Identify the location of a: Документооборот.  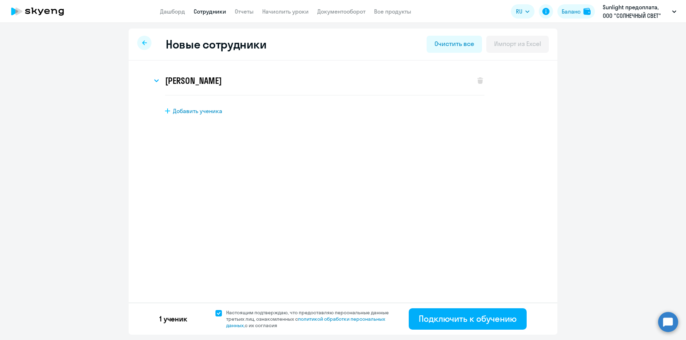
(341, 11).